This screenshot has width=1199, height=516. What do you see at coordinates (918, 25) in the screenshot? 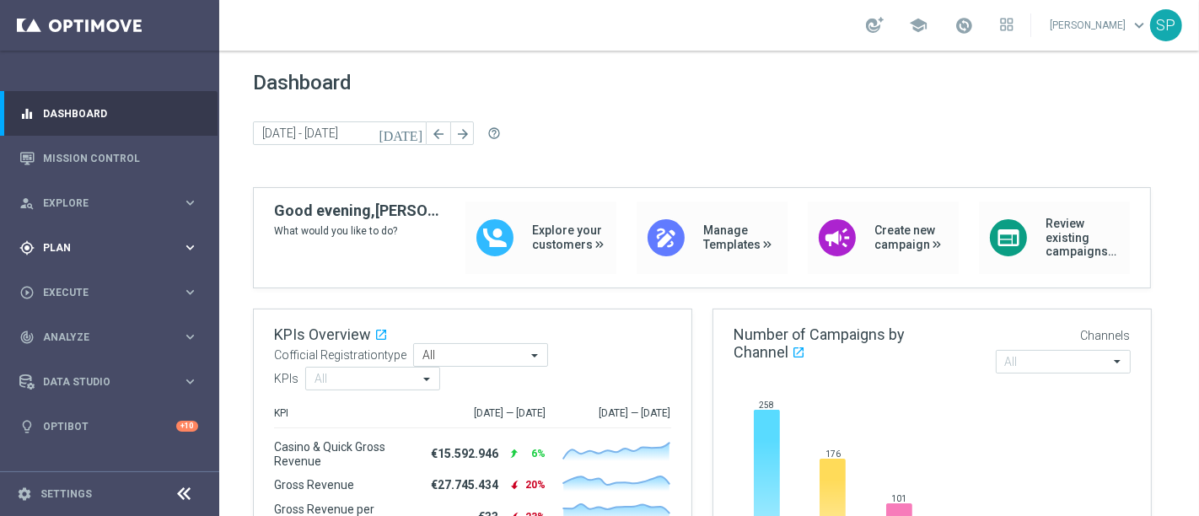
I see `span: school` at bounding box center [918, 25].